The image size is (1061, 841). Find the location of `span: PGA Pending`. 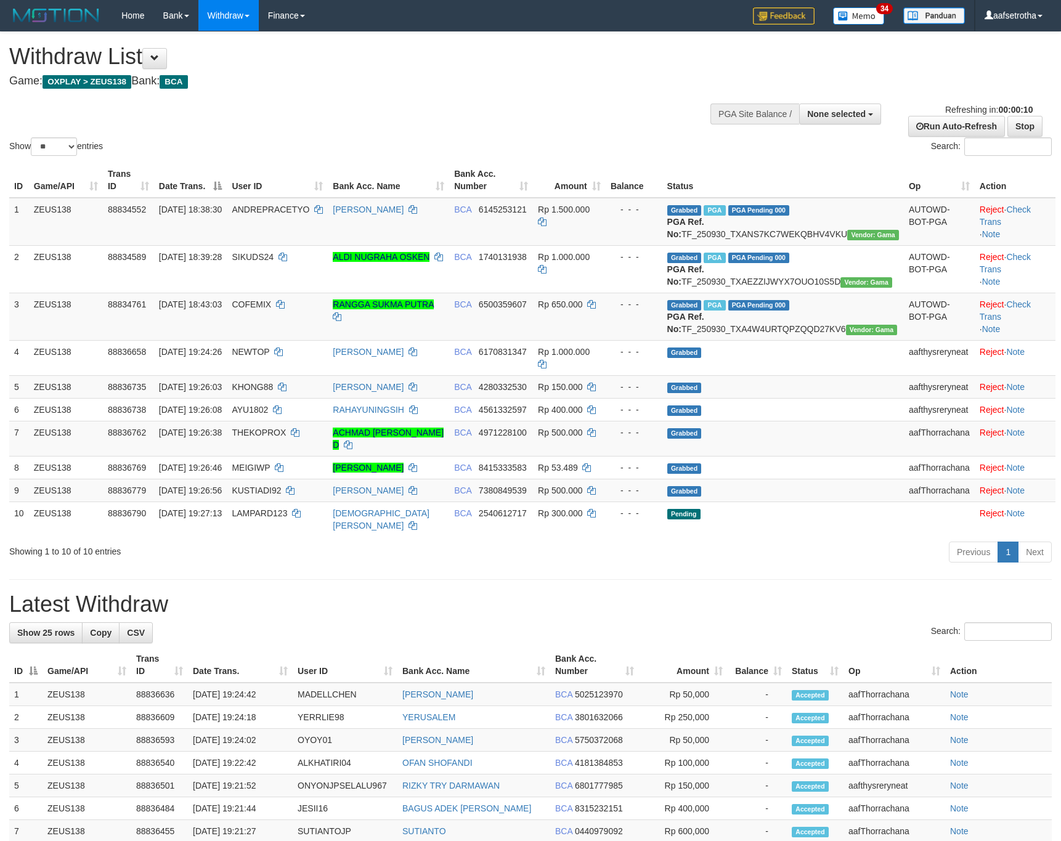

span: PGA Pending is located at coordinates (759, 305).